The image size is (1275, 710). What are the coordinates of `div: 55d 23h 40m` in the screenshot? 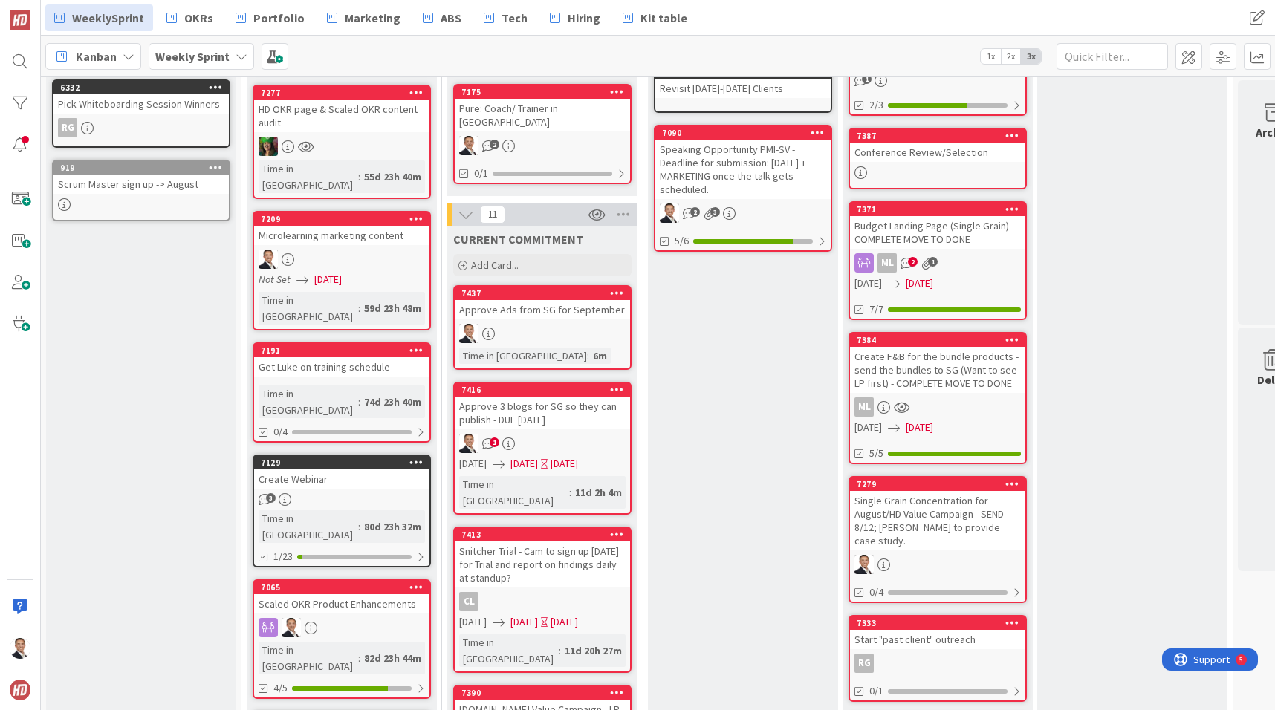 It's located at (392, 177).